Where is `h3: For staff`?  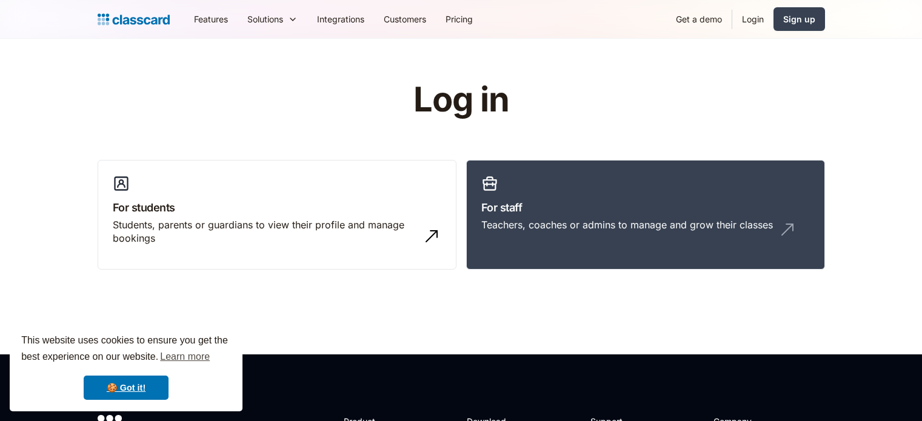
h3: For staff is located at coordinates (646, 207).